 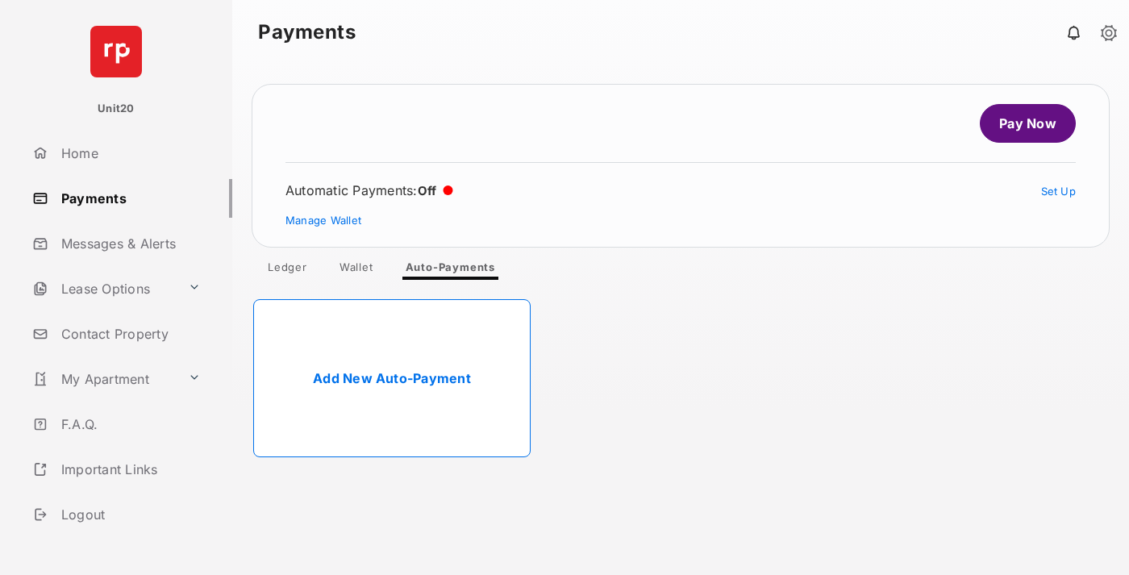 I want to click on a: Payments, so click(x=129, y=198).